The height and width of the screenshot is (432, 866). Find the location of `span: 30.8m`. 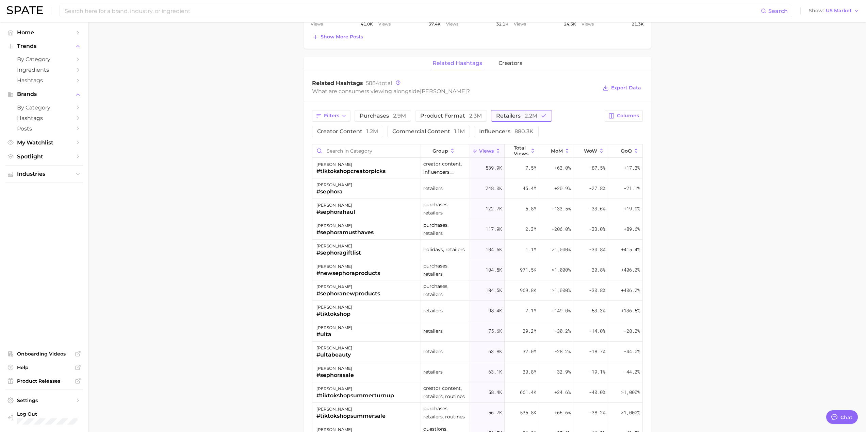

span: 30.8m is located at coordinates (529, 372).